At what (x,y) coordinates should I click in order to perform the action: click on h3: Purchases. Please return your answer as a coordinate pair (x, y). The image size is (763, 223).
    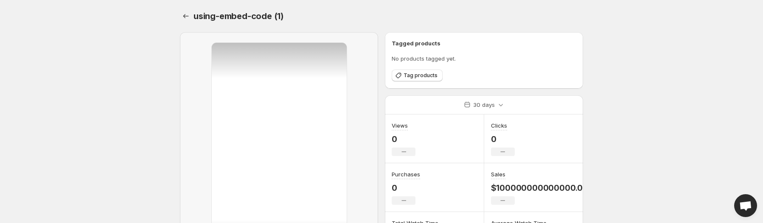
    Looking at the image, I should click on (405, 174).